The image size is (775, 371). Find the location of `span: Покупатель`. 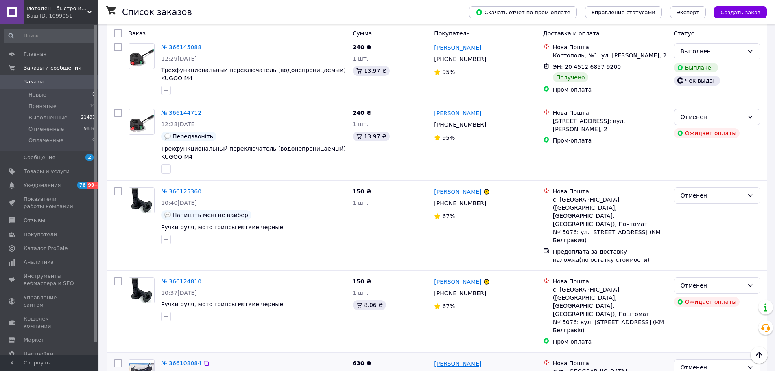

span: Покупатель is located at coordinates (452, 33).